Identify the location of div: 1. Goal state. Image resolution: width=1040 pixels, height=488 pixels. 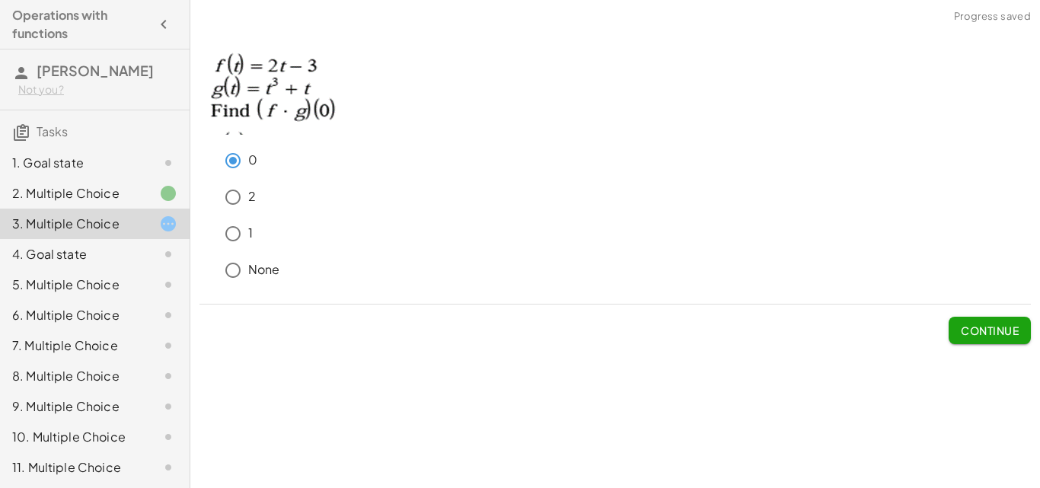
(73, 163).